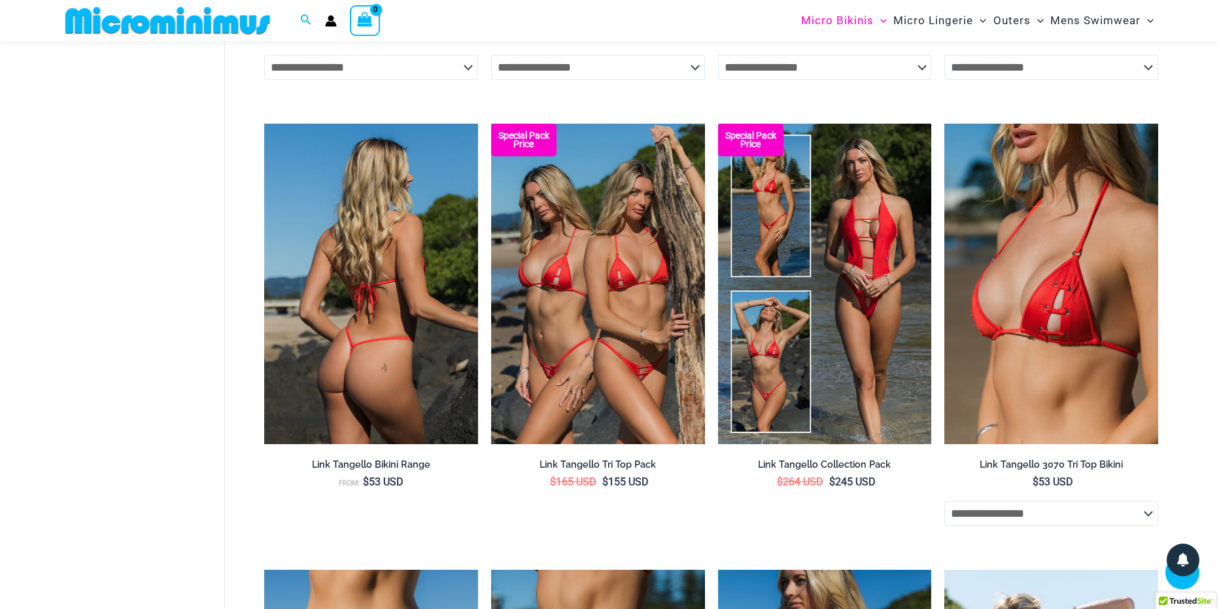  I want to click on h2: Link Tangello Collection Pack, so click(825, 464).